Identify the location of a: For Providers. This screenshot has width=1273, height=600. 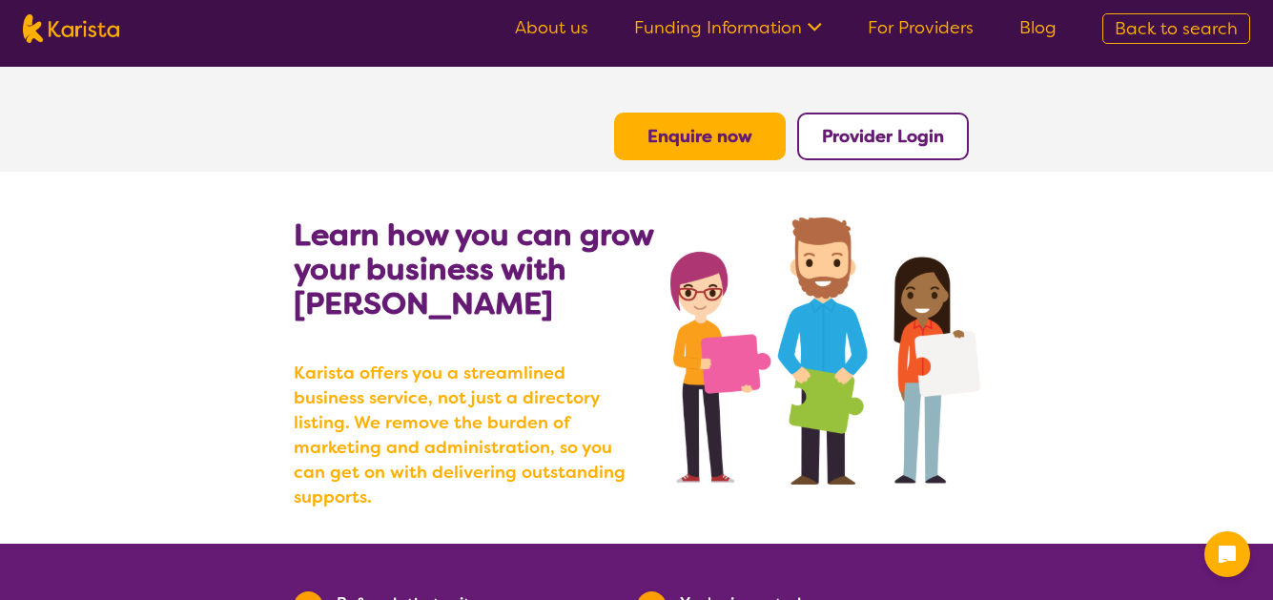
(920, 28).